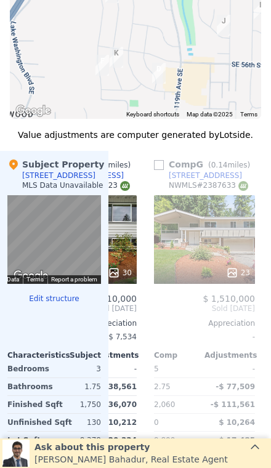 The height and width of the screenshot is (468, 271). I want to click on div: Map, so click(54, 240).